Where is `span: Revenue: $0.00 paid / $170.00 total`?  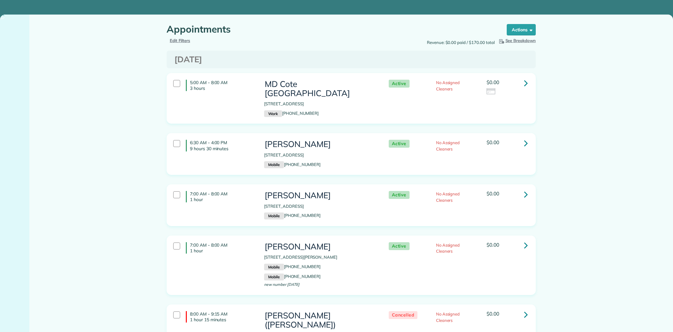 span: Revenue: $0.00 paid / $170.00 total is located at coordinates (461, 43).